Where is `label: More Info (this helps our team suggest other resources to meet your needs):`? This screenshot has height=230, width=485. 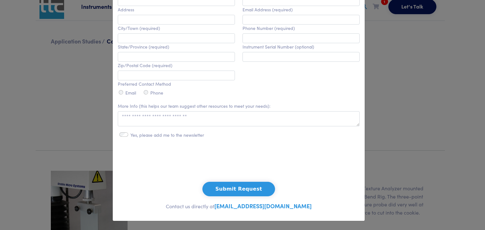 label: More Info (this helps our team suggest other resources to meet your needs): is located at coordinates (194, 106).